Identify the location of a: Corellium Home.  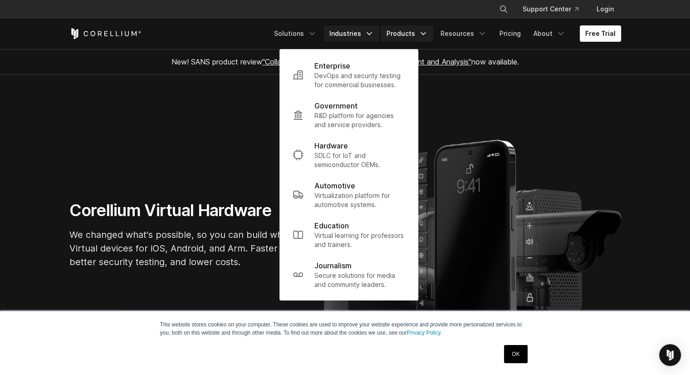
(105, 34).